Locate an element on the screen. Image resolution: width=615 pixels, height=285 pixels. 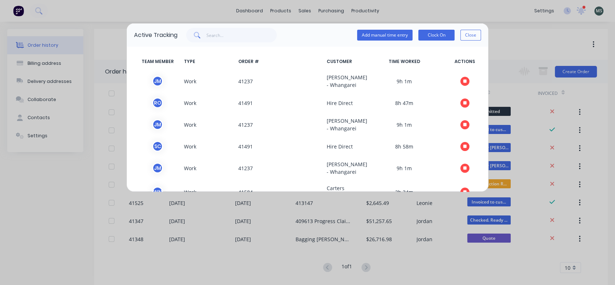
span: ORDER # is located at coordinates (280, 62).